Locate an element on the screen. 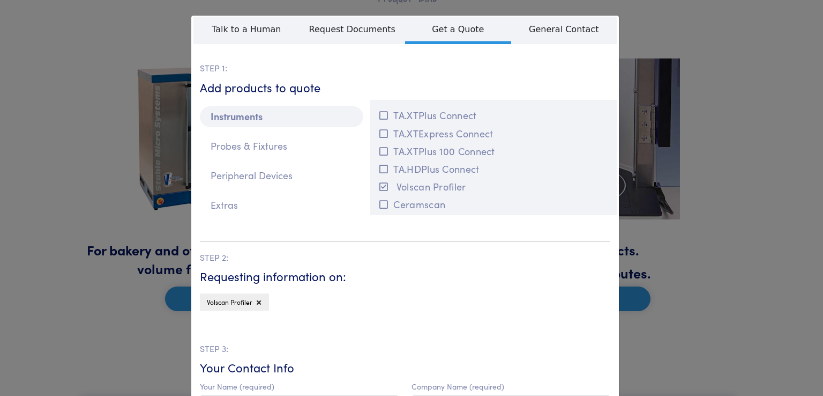 Image resolution: width=823 pixels, height=396 pixels. p: STEP 1: is located at coordinates (405, 68).